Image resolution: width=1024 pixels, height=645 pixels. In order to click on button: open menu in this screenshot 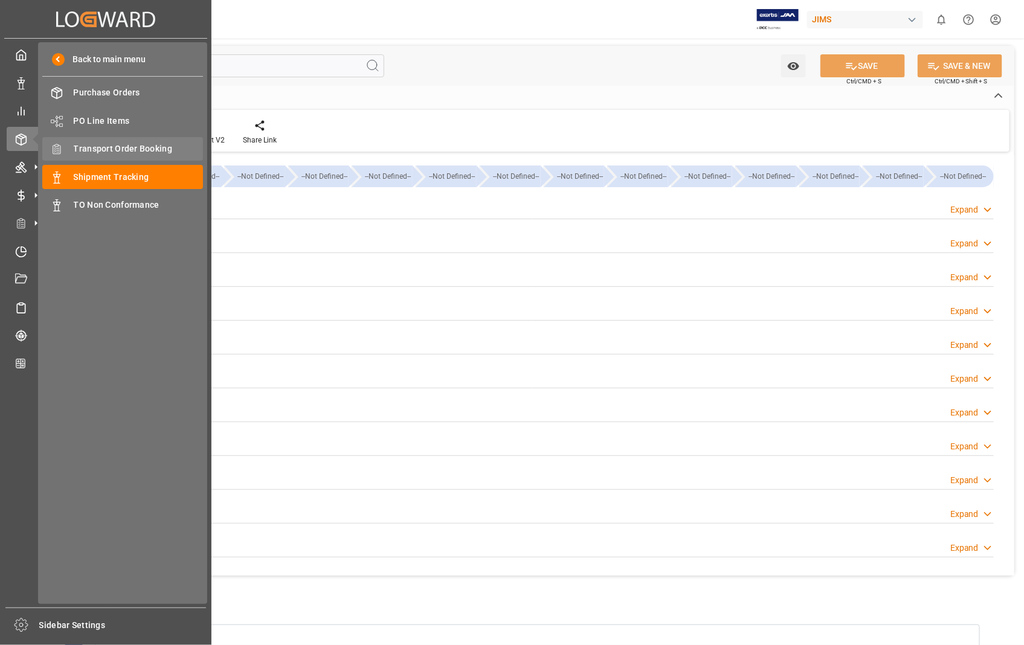, I will do `click(793, 66)`.